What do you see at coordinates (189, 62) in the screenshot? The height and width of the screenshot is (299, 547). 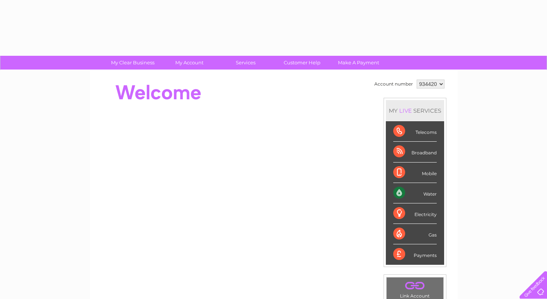 I see `a: My Account` at bounding box center [189, 62].